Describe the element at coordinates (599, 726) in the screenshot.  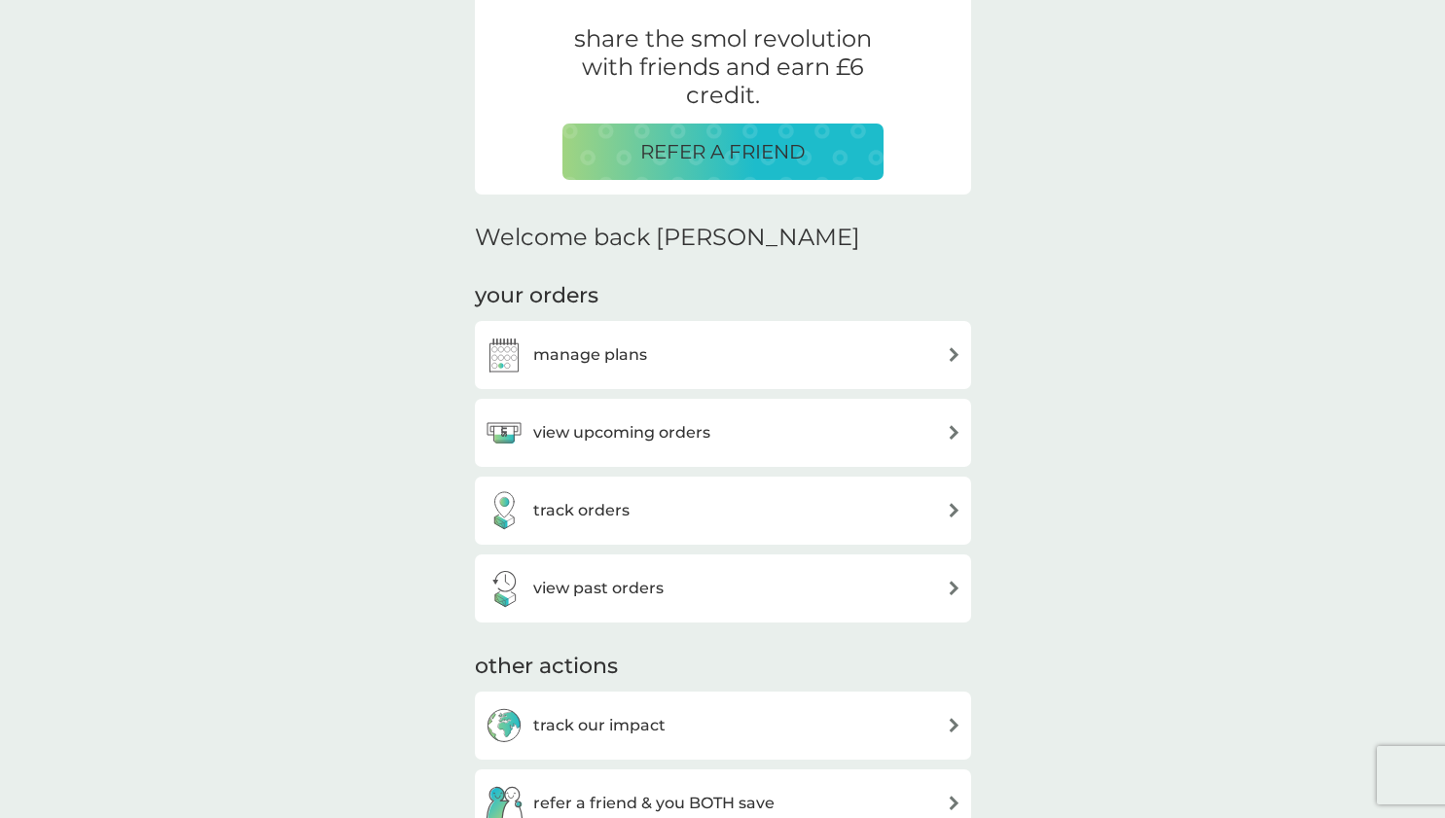
I see `h3: track our impact` at that location.